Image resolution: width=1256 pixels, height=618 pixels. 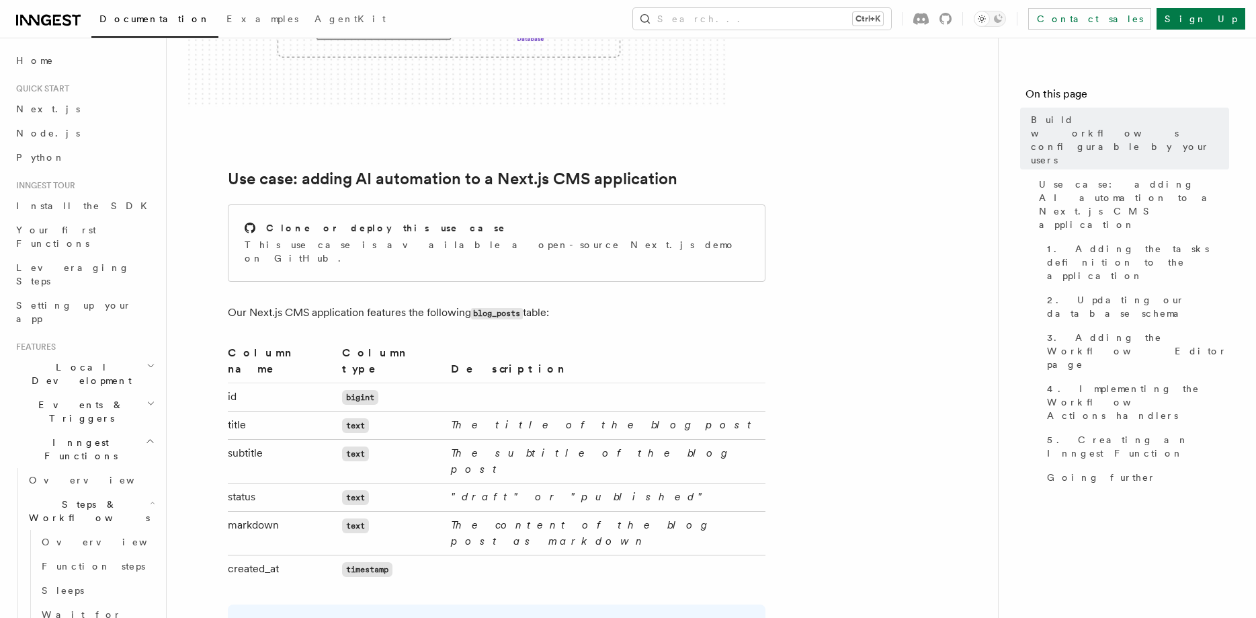 I want to click on span: Going further, so click(x=1101, y=477).